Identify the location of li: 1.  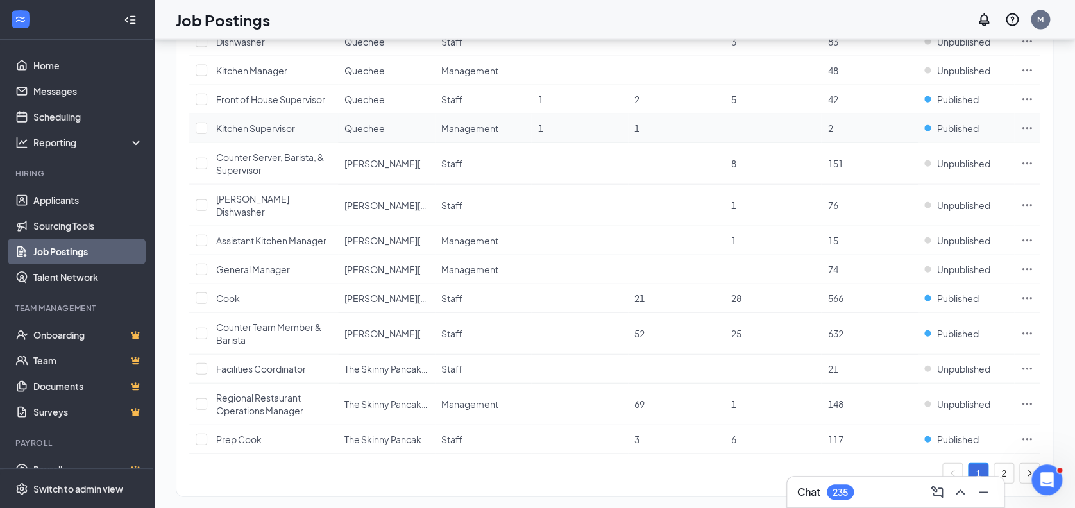
(978, 473).